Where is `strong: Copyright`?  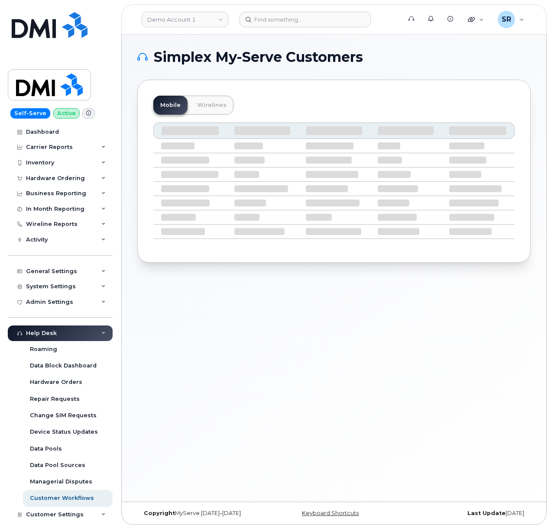 strong: Copyright is located at coordinates (159, 513).